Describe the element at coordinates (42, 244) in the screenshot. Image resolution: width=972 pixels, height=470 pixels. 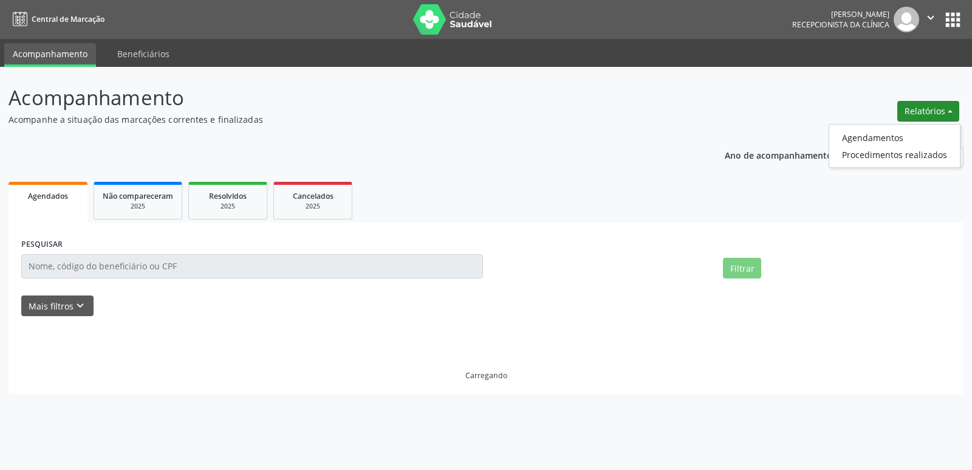
I see `label: PESQUISAR` at that location.